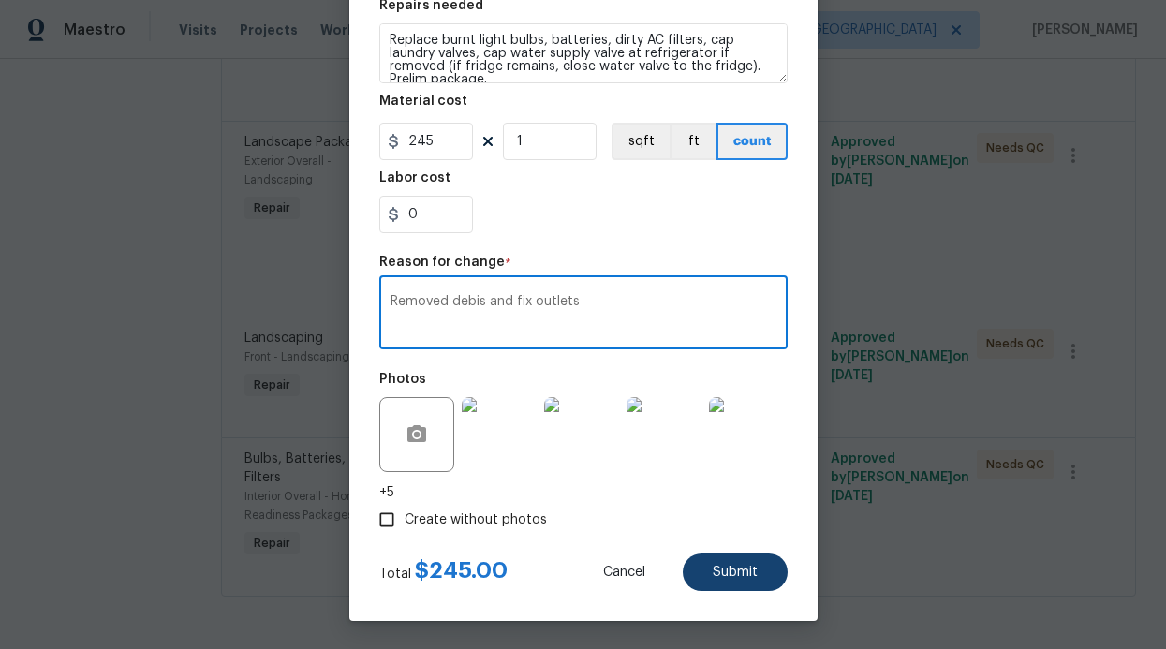  What do you see at coordinates (752, 141) in the screenshot?
I see `button: count` at bounding box center [752, 141].